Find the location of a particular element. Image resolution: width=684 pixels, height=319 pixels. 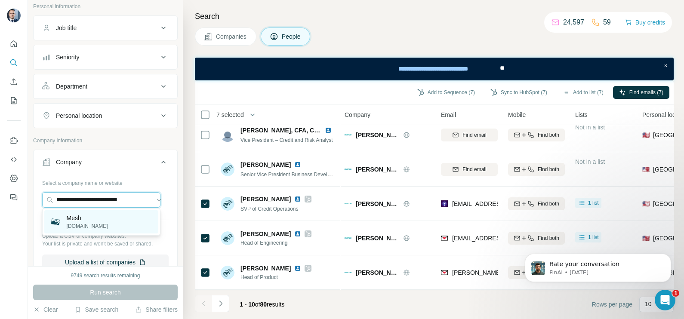

div: Watch our October Product update is located at coordinates (238, 11).